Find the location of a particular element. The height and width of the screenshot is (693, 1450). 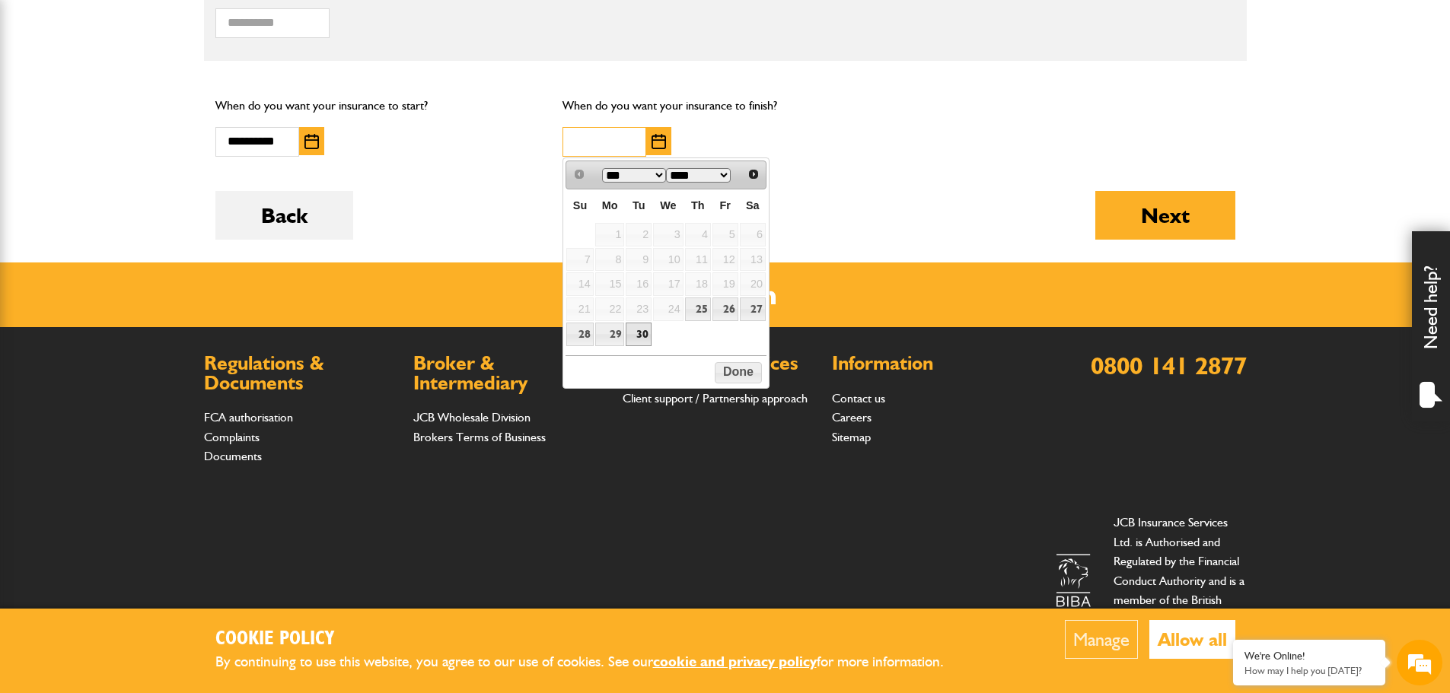

a: 29 is located at coordinates (610, 334).